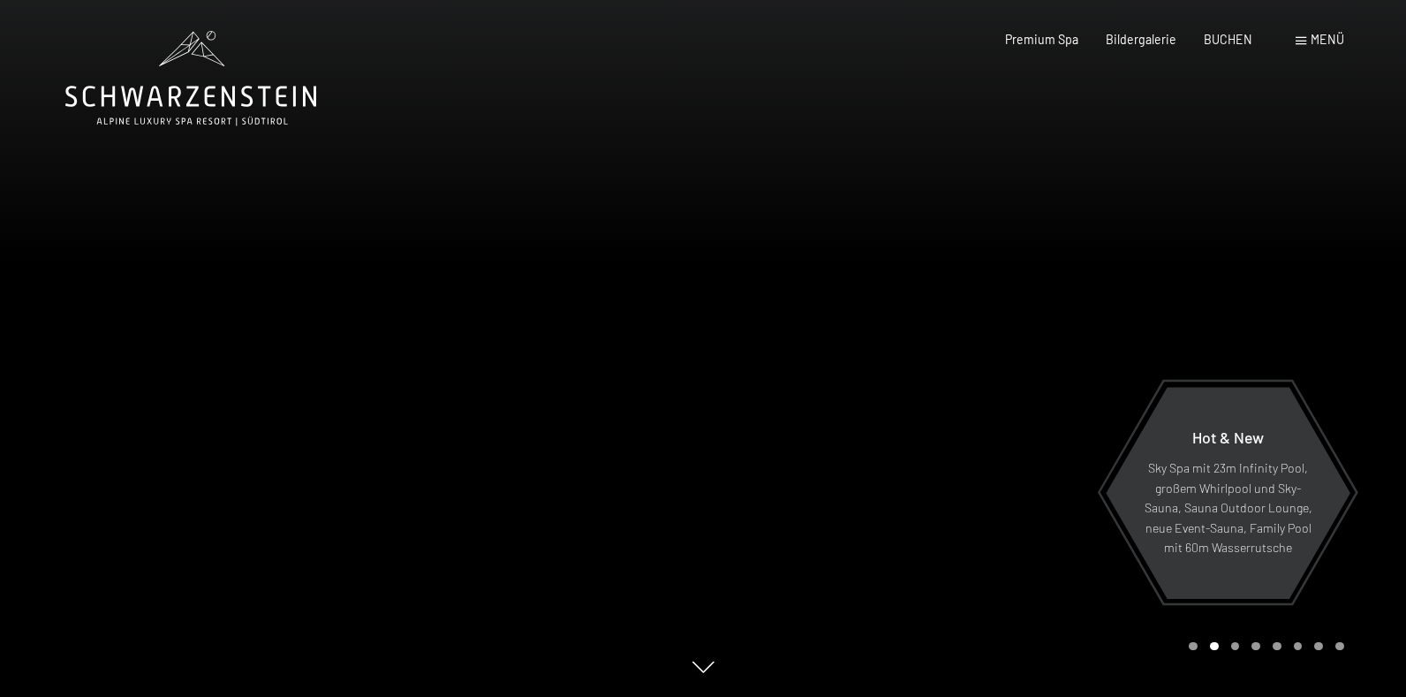 The width and height of the screenshot is (1406, 697). I want to click on a: Bildergalerie, so click(1141, 39).